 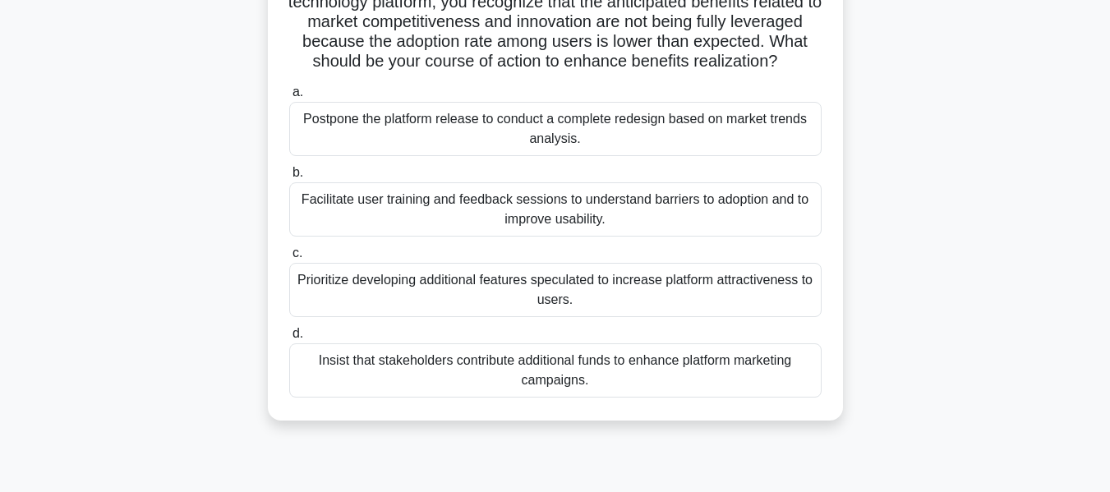 What do you see at coordinates (297, 91) in the screenshot?
I see `span: a.` at bounding box center [297, 91].